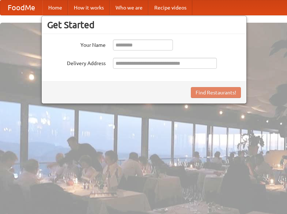 This screenshot has height=214, width=287. Describe the element at coordinates (216, 92) in the screenshot. I see `button: Find Restaurants!` at that location.